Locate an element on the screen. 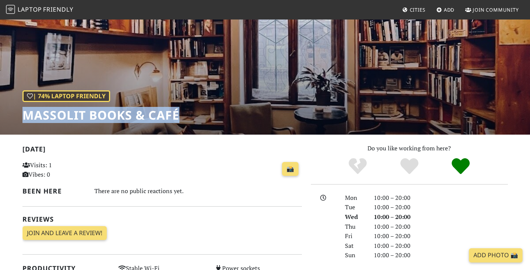 The width and height of the screenshot is (530, 270). div: Mon is located at coordinates (355, 198).